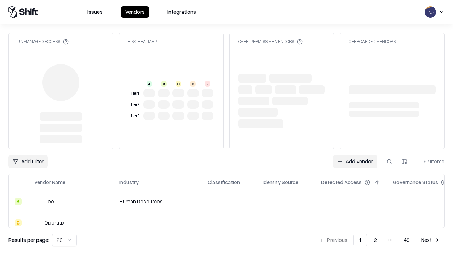  Describe the element at coordinates (43, 41) in the screenshot. I see `div: Unmanaged Access` at that location.